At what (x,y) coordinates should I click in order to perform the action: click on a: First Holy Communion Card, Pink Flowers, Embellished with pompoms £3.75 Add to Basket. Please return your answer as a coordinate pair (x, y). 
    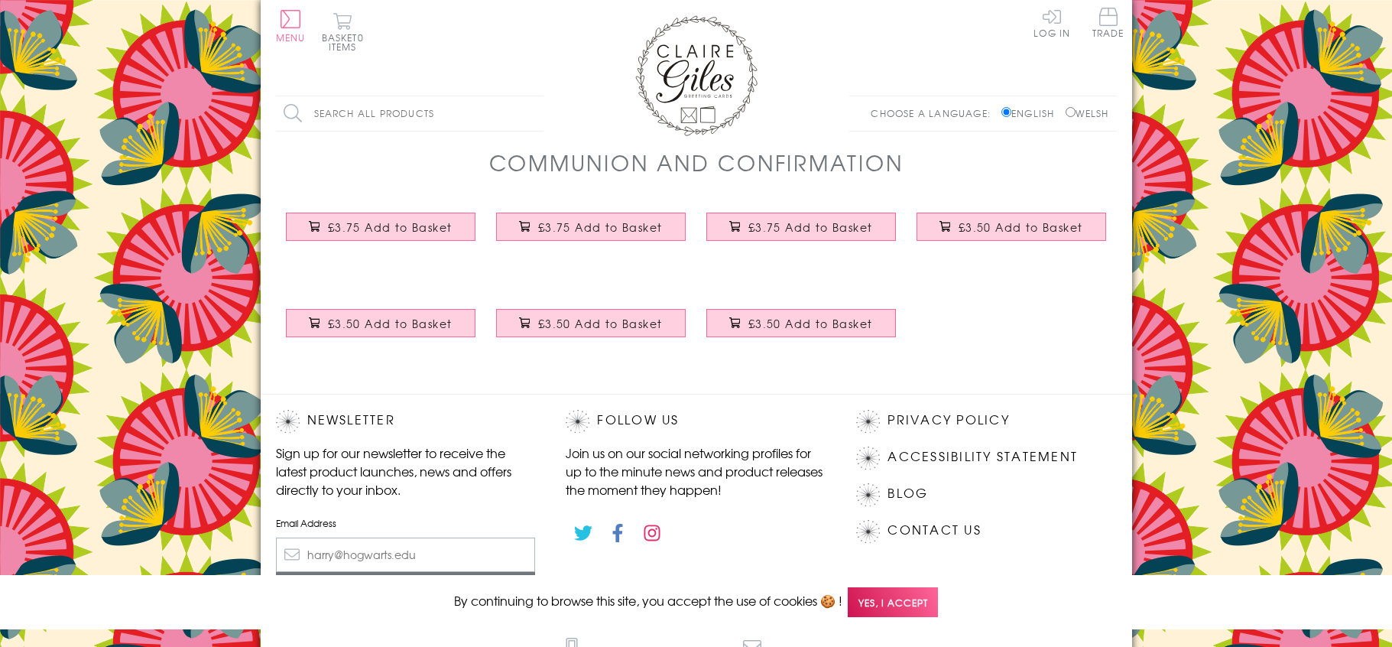
    Looking at the image, I should click on (591, 234).